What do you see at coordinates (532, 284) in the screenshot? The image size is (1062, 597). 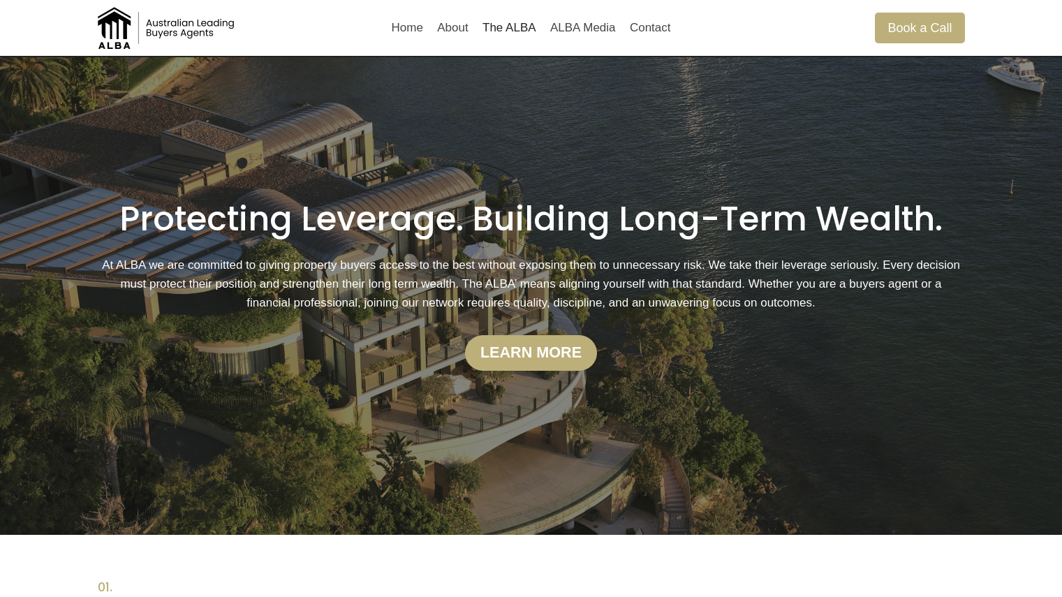 I see `p: At ALBA we are committed to giving property buyers access to the best without exposing them to un...` at bounding box center [532, 284].